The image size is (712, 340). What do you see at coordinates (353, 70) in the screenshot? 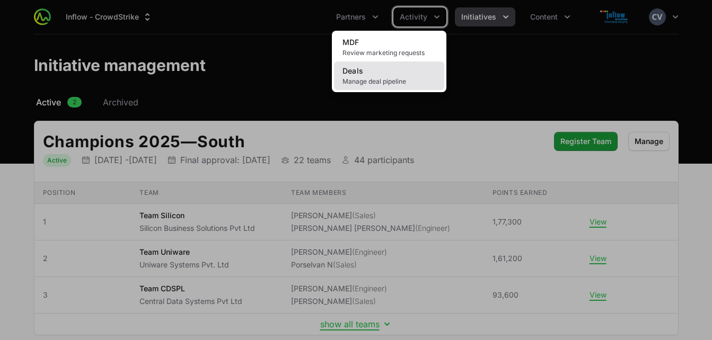
I see `span: Deals` at bounding box center [353, 70].